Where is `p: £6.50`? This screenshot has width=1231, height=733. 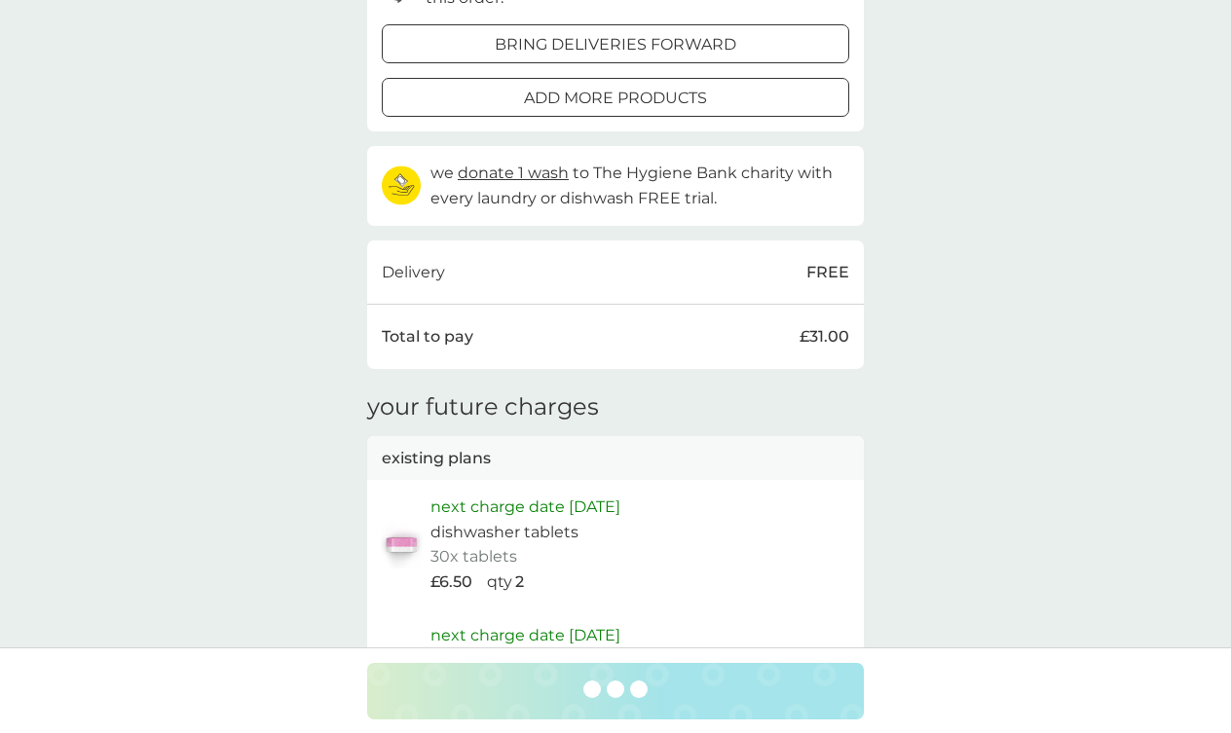
p: £6.50 is located at coordinates (451, 582).